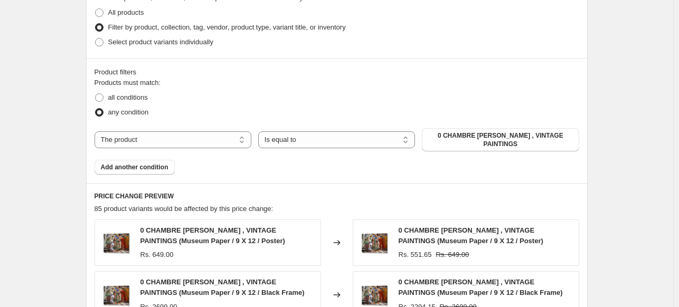 Image resolution: width=679 pixels, height=307 pixels. Describe the element at coordinates (452, 255) in the screenshot. I see `strike: Rs. 649.00` at that location.